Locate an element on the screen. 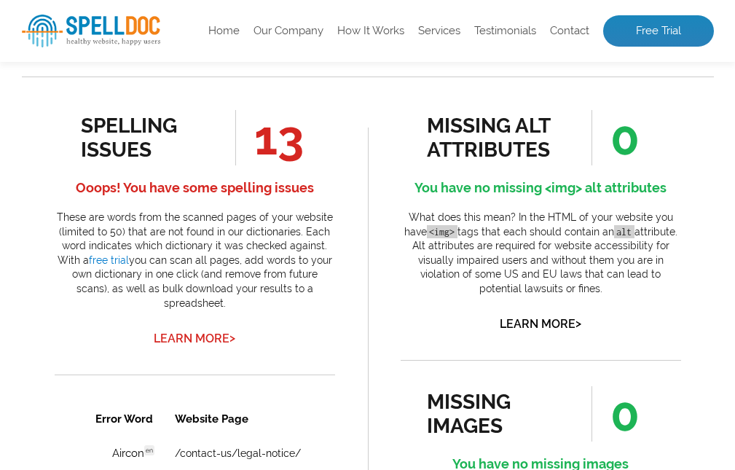 Image resolution: width=735 pixels, height=470 pixels. a: Free Trial is located at coordinates (659, 31).